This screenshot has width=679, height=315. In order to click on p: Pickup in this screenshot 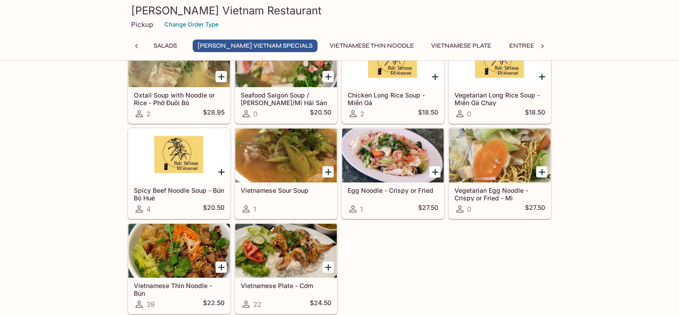, I will do `click(142, 24)`.